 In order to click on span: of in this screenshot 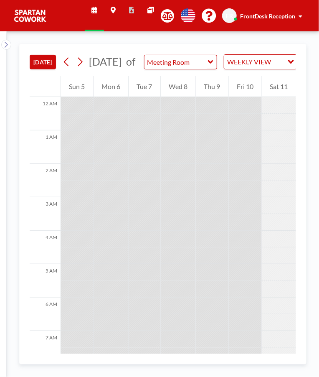, I will do `click(131, 61)`.